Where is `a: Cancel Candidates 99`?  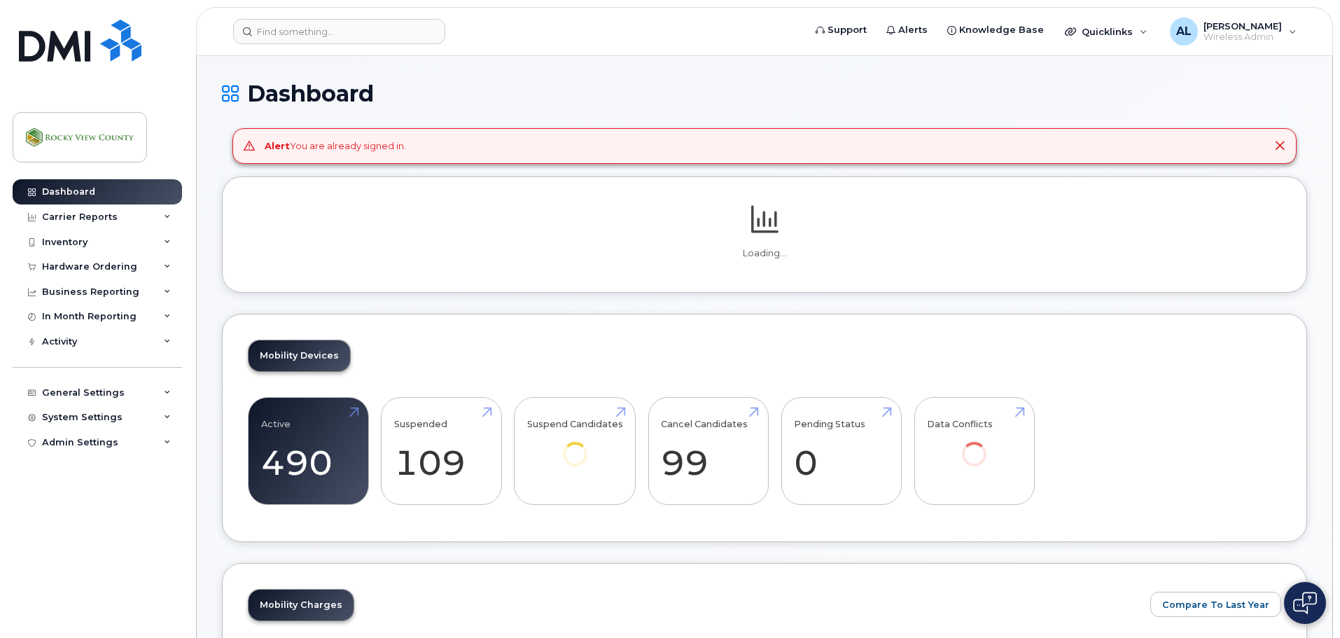 a: Cancel Candidates 99 is located at coordinates (708, 451).